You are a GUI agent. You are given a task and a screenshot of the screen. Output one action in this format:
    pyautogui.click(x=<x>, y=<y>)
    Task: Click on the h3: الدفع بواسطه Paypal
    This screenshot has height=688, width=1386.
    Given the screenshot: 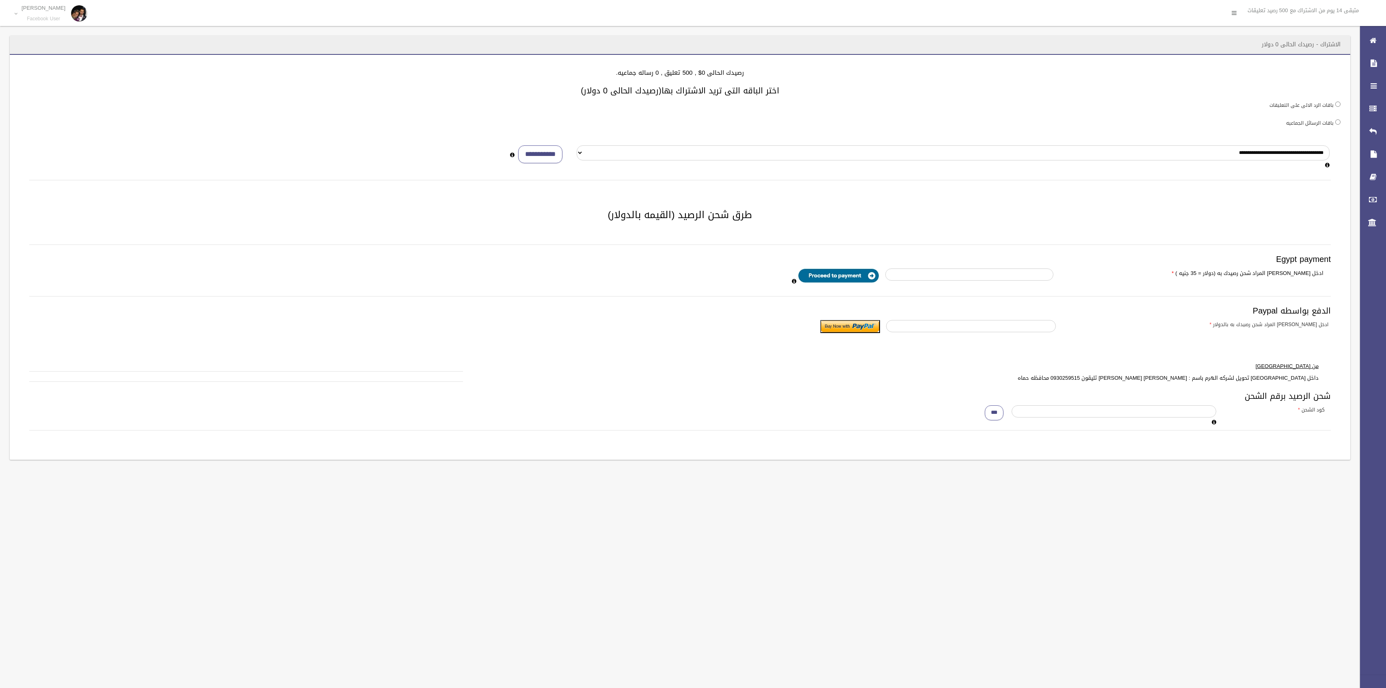 What is the action you would take?
    pyautogui.click(x=680, y=311)
    